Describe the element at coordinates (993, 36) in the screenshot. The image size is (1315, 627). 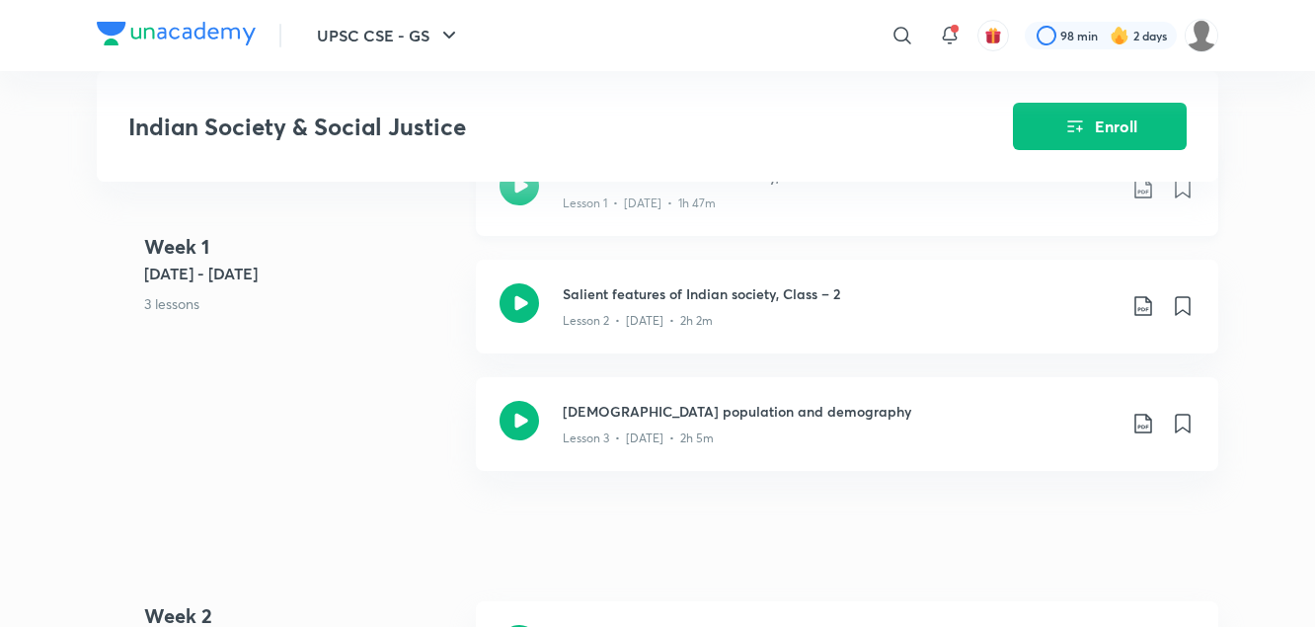
I see `img: avatar` at that location.